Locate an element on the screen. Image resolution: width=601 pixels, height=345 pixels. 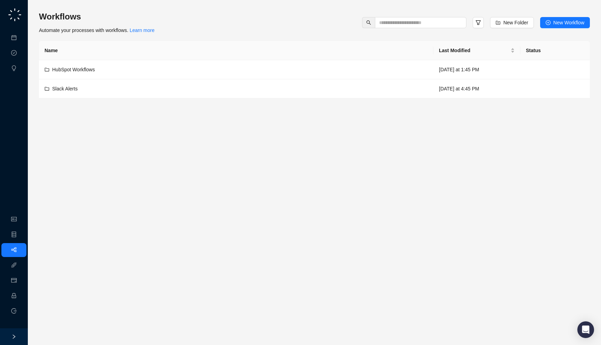
div: Open Intercom Messenger is located at coordinates (586, 330).